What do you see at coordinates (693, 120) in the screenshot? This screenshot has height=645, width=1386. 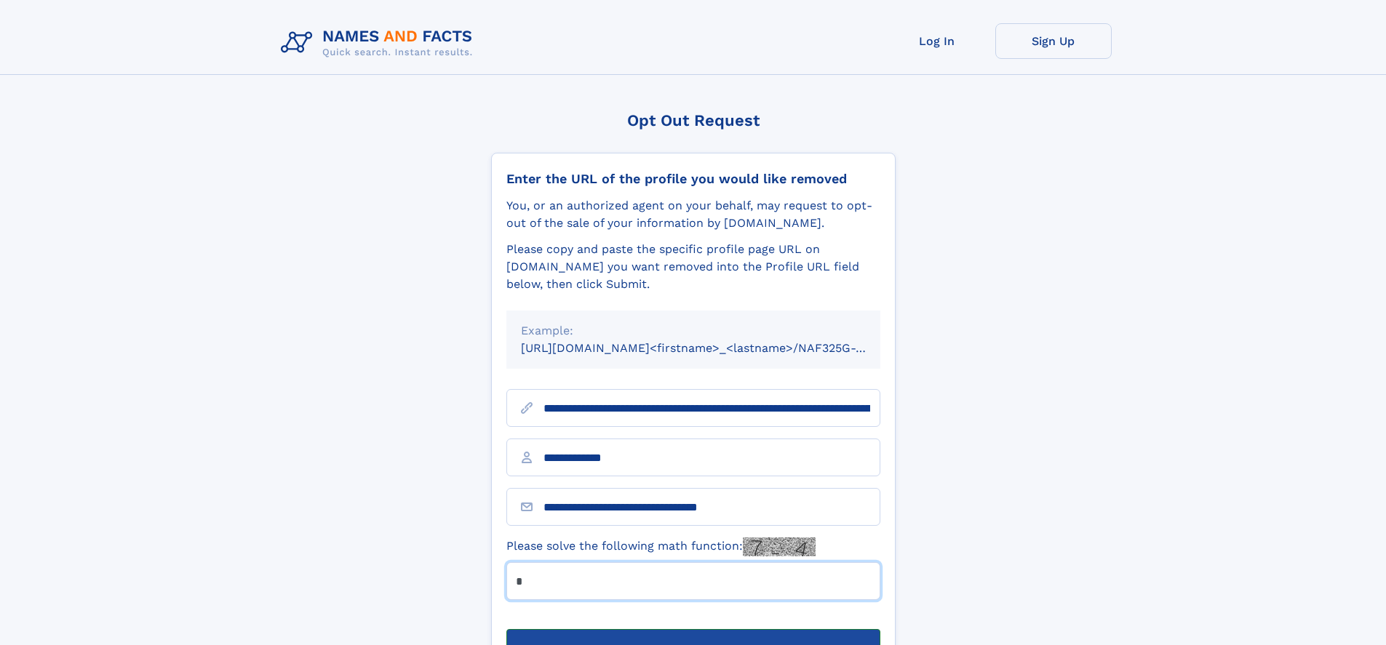 I see `div: Opt Out Request` at bounding box center [693, 120].